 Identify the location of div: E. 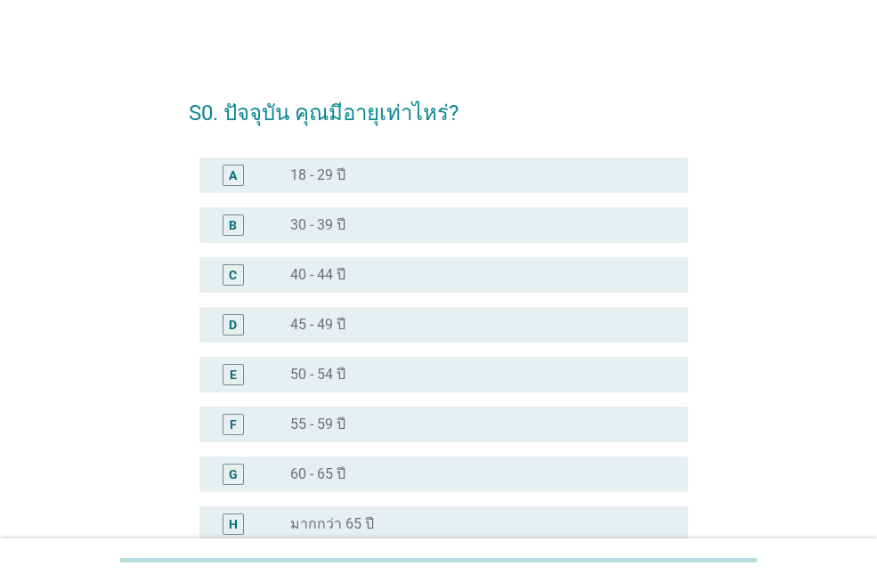
(233, 374).